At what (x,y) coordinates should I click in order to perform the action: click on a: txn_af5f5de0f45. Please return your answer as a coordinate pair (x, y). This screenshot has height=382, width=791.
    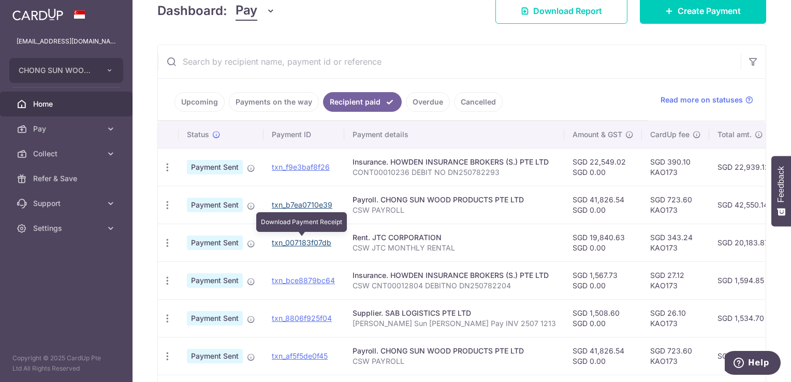
    Looking at the image, I should click on (300, 356).